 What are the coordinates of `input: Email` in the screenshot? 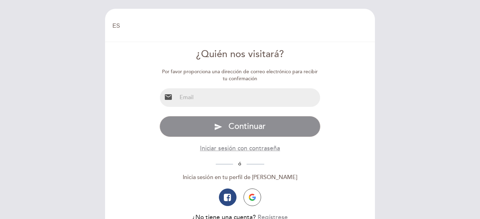 It's located at (248, 98).